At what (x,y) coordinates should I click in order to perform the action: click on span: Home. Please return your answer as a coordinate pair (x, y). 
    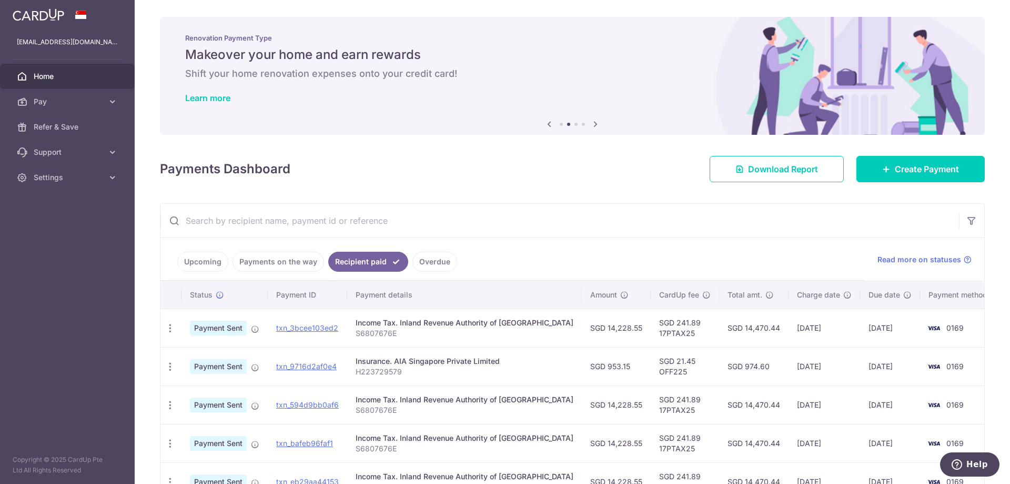
    Looking at the image, I should click on (68, 76).